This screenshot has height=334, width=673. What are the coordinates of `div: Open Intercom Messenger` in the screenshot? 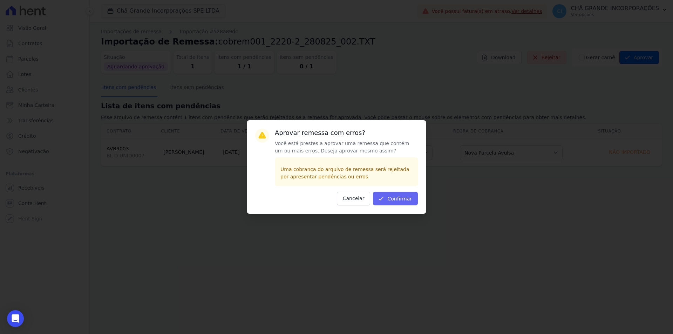 It's located at (15, 319).